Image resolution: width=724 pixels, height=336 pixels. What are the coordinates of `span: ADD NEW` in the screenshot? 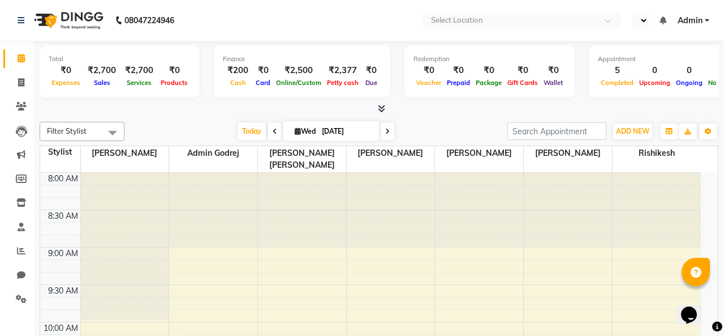 It's located at (633, 131).